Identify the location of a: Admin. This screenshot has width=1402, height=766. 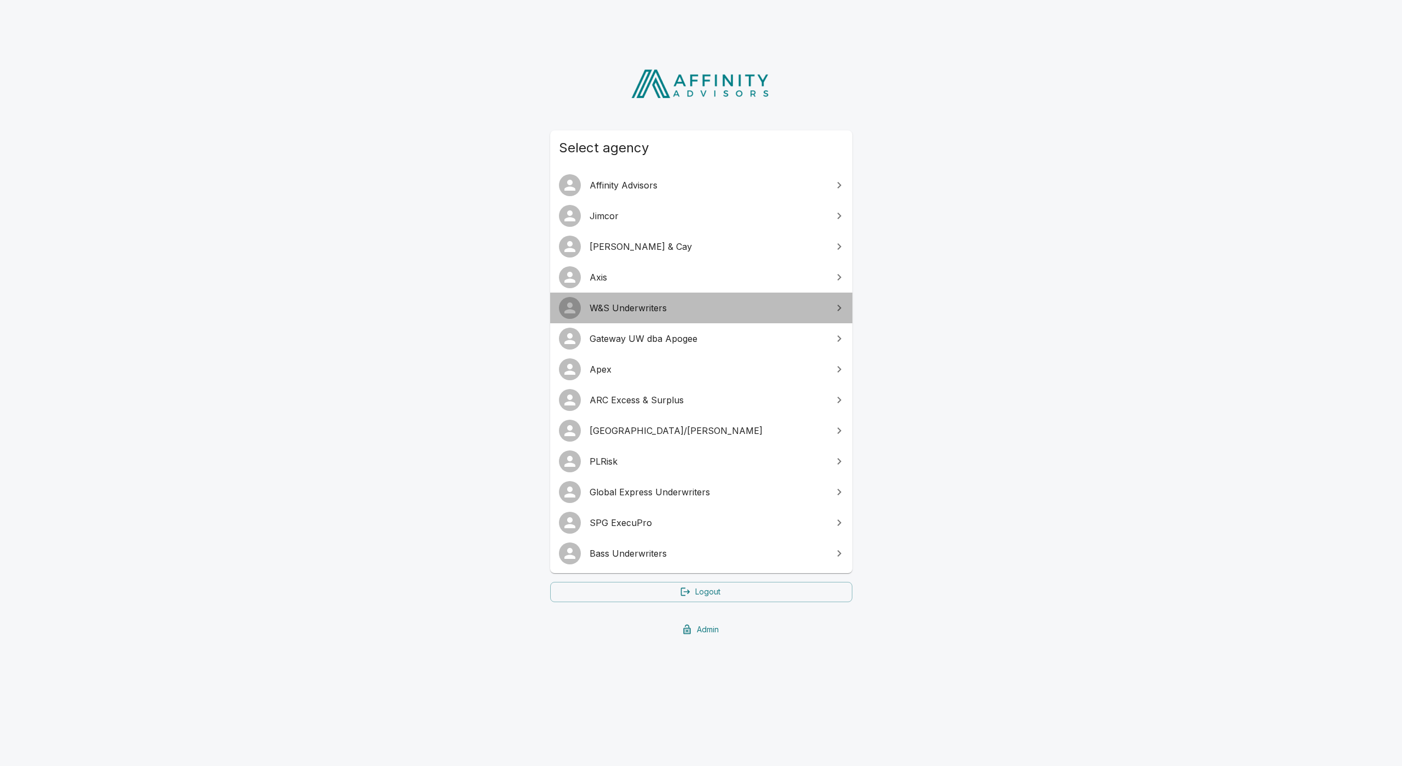
(701, 629).